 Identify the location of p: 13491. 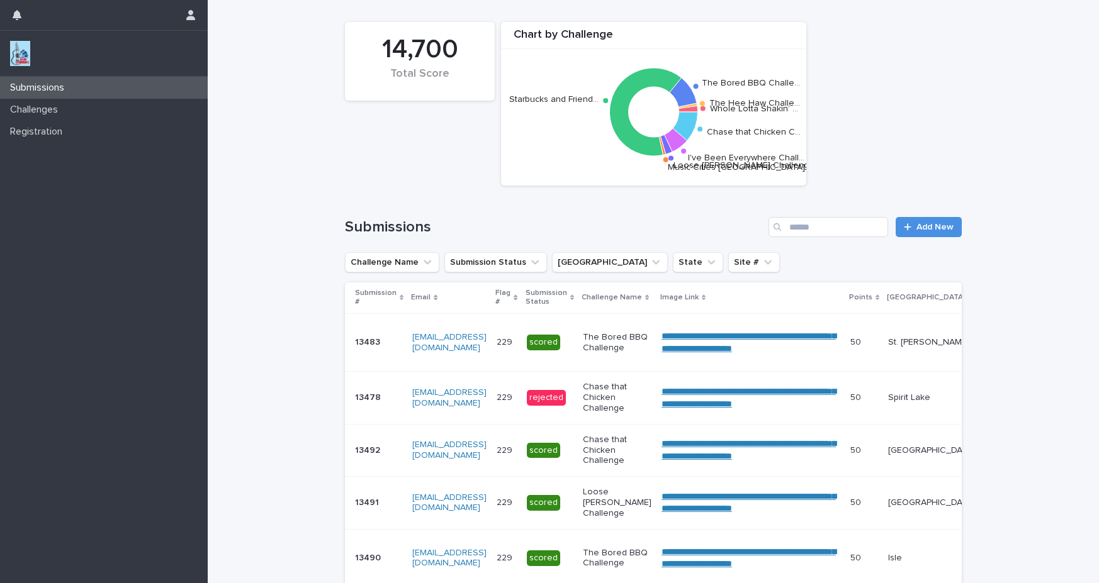
(368, 501).